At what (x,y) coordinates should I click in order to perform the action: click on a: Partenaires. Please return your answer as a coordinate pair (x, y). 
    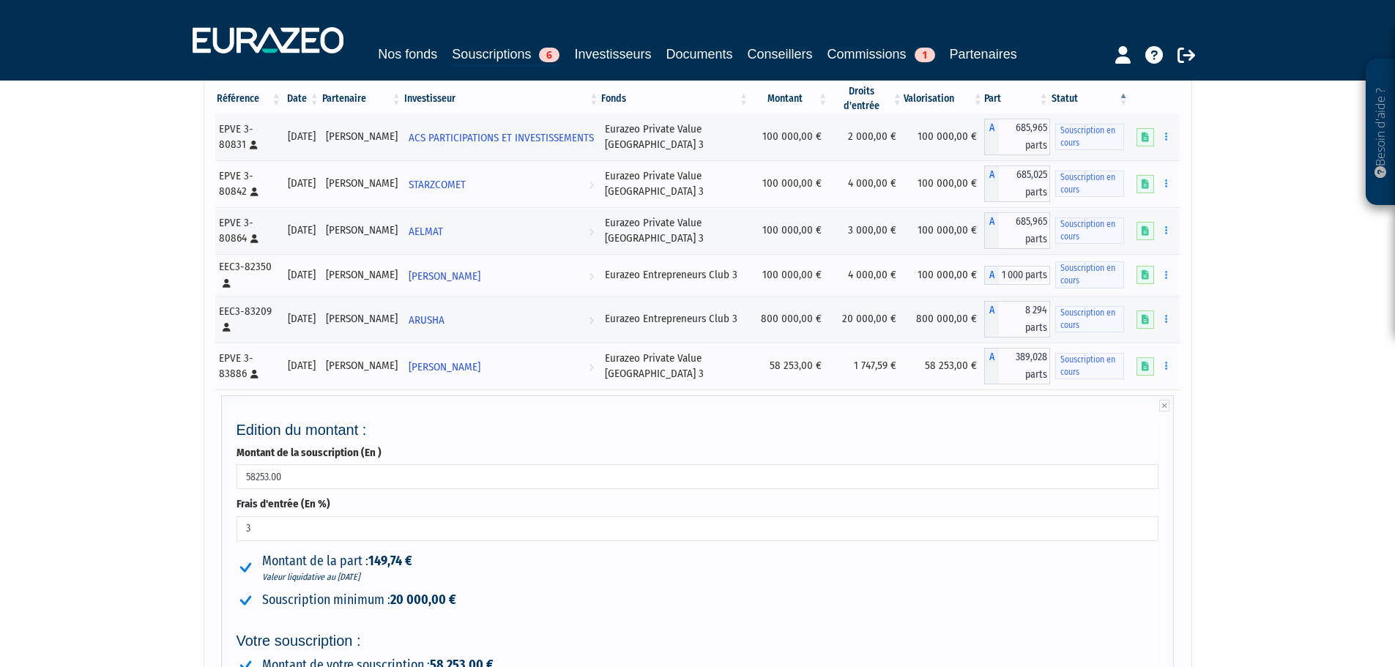
    Looking at the image, I should click on (984, 54).